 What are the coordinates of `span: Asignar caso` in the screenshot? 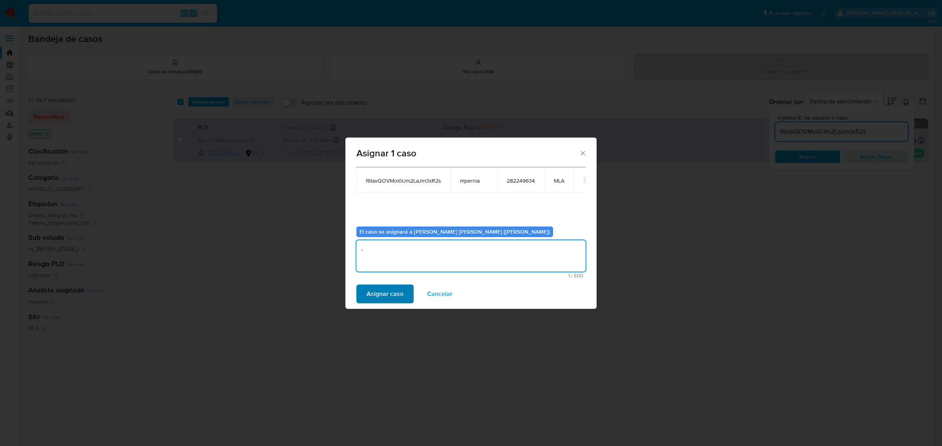 It's located at (385, 294).